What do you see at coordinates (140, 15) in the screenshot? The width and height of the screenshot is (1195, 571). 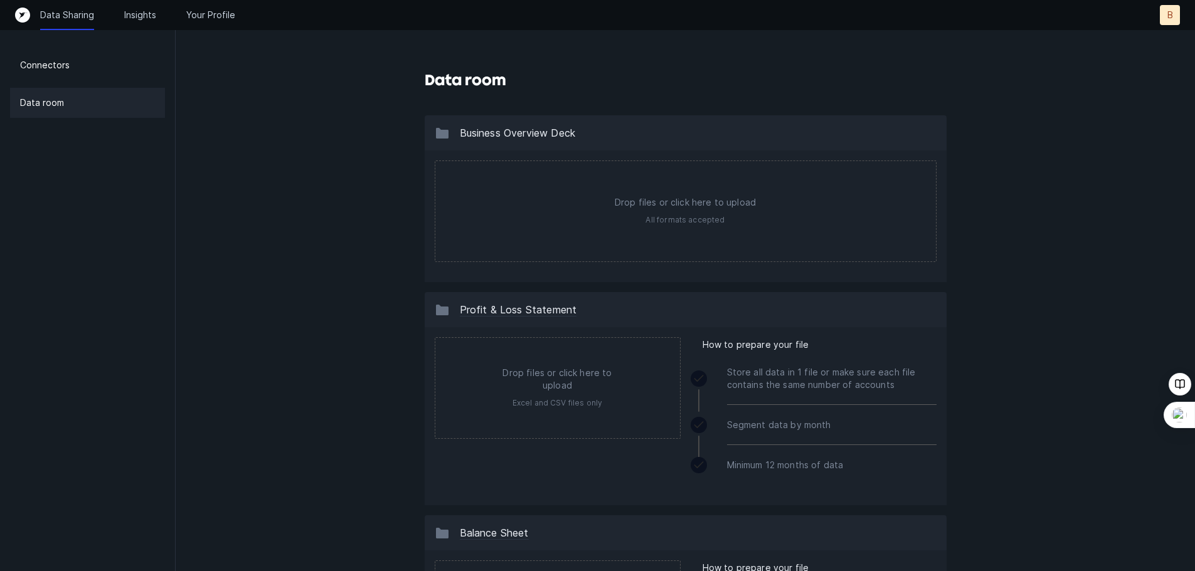 I see `p: Insights` at bounding box center [140, 15].